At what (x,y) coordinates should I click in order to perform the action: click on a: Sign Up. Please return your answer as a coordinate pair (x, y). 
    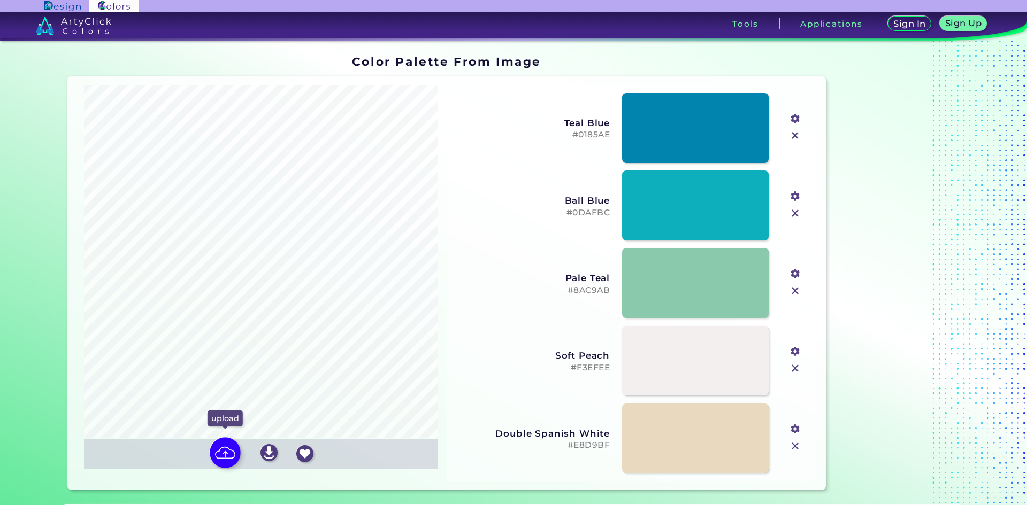
    Looking at the image, I should click on (963, 24).